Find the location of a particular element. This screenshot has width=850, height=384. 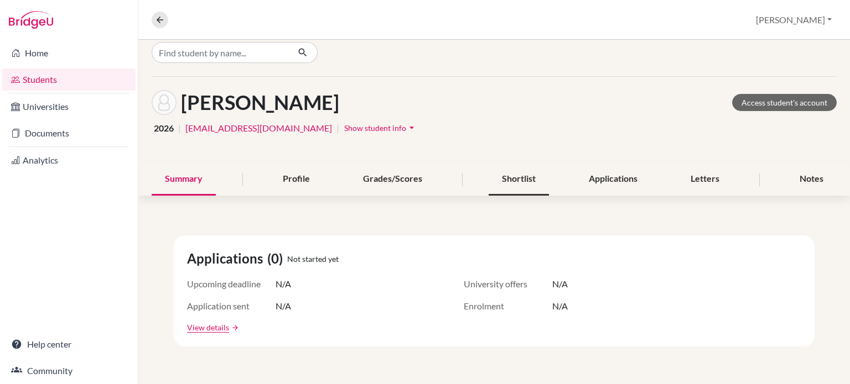

div: Notes is located at coordinates (811, 179).